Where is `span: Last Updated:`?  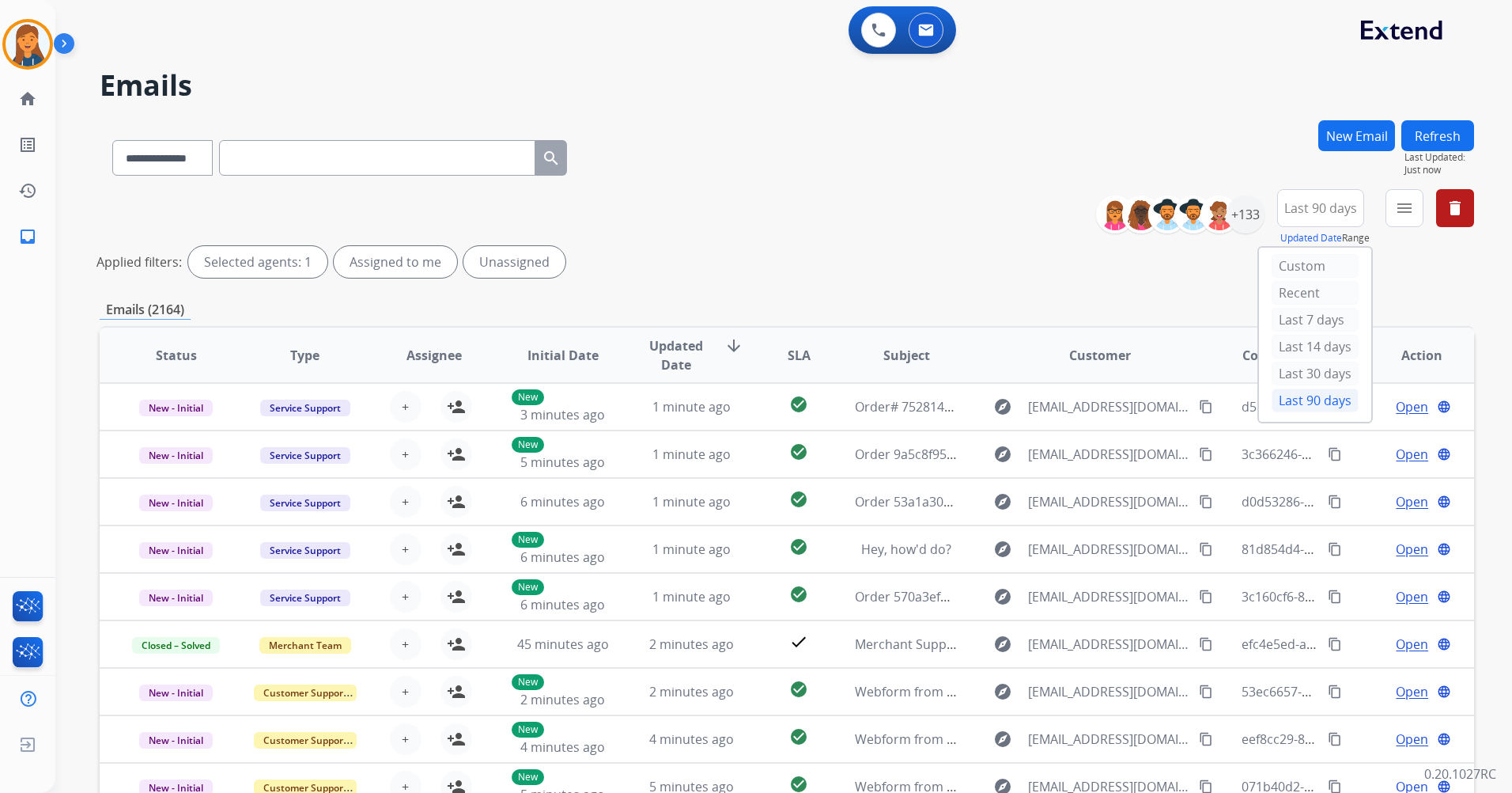
span: Last Updated: is located at coordinates (1440, 158).